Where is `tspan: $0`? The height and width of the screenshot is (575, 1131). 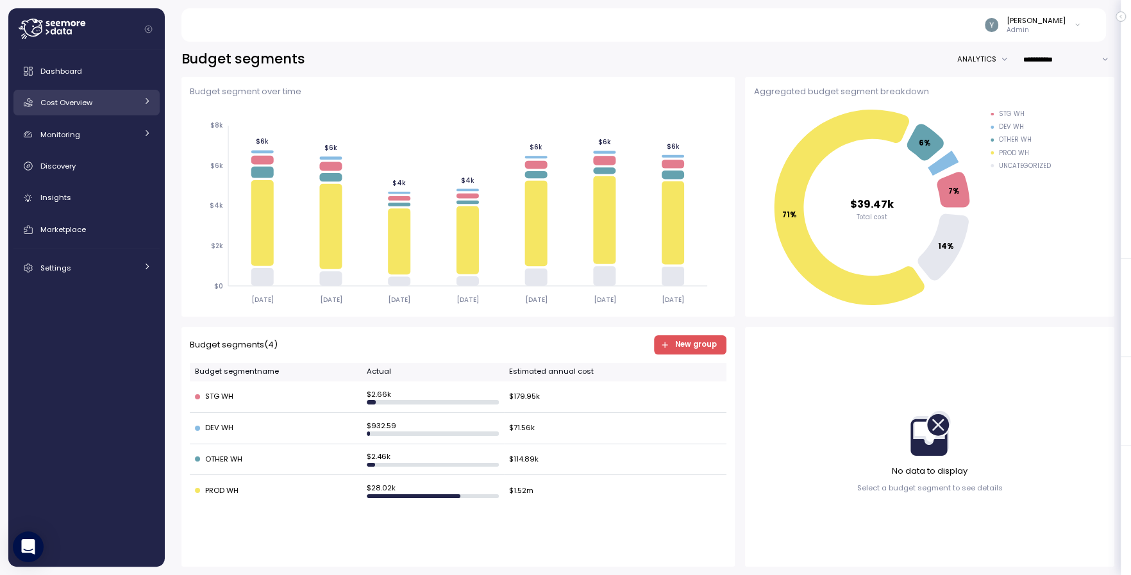
tspan: $0 is located at coordinates (219, 286).